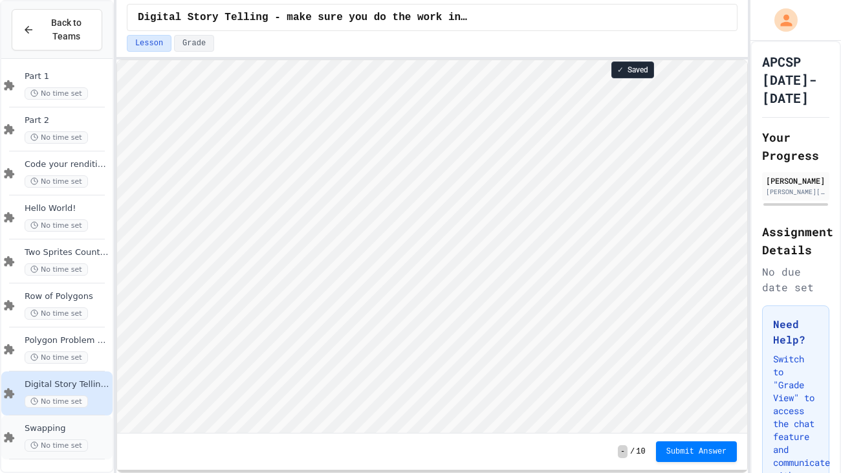 Image resolution: width=841 pixels, height=473 pixels. What do you see at coordinates (67, 164) in the screenshot?
I see `span: Code your rendition of the Internet` at bounding box center [67, 164].